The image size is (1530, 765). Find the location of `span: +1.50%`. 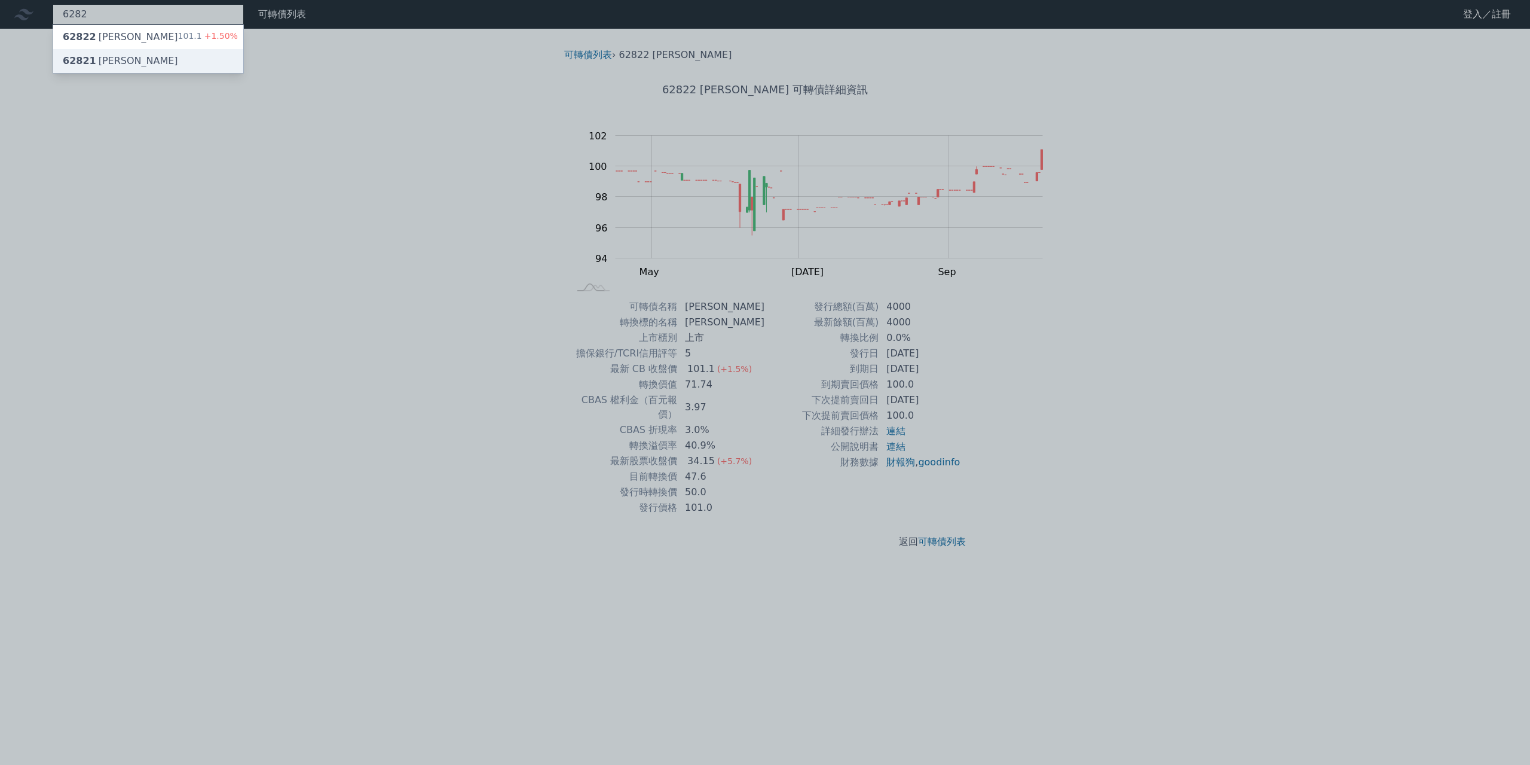

span: +1.50% is located at coordinates (220, 36).